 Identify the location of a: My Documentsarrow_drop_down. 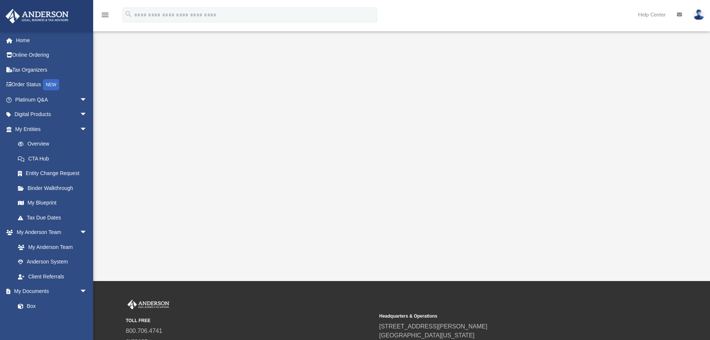
(50, 291).